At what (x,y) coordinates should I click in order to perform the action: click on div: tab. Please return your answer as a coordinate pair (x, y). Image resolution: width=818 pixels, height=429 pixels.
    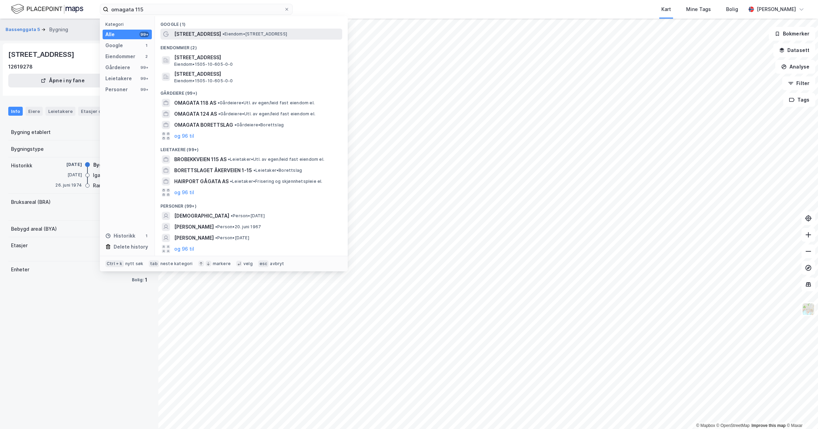
    Looking at the image, I should click on (154, 264).